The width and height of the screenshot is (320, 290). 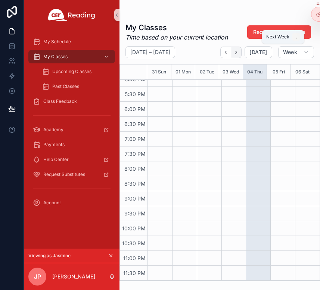 What do you see at coordinates (135, 109) in the screenshot?
I see `span: 6:00 PM` at bounding box center [135, 109].